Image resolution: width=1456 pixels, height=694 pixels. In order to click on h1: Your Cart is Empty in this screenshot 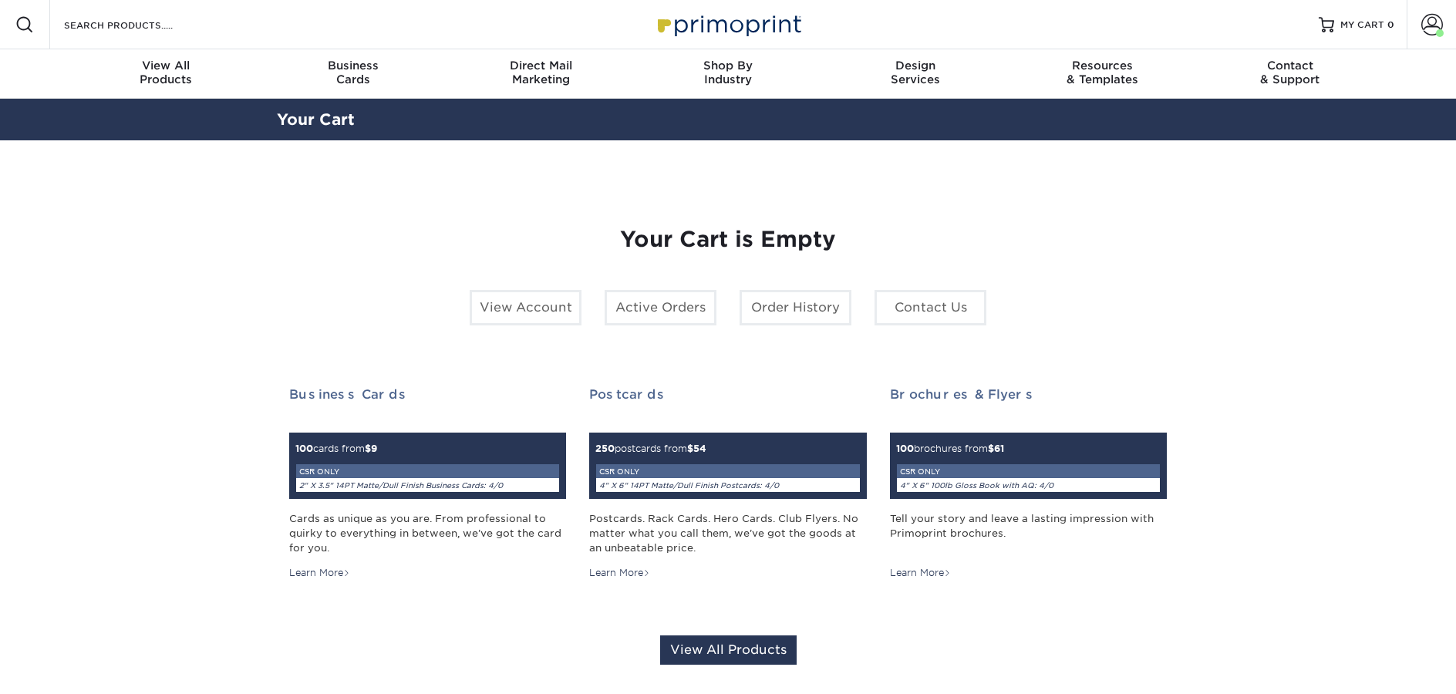, I will do `click(728, 240)`.